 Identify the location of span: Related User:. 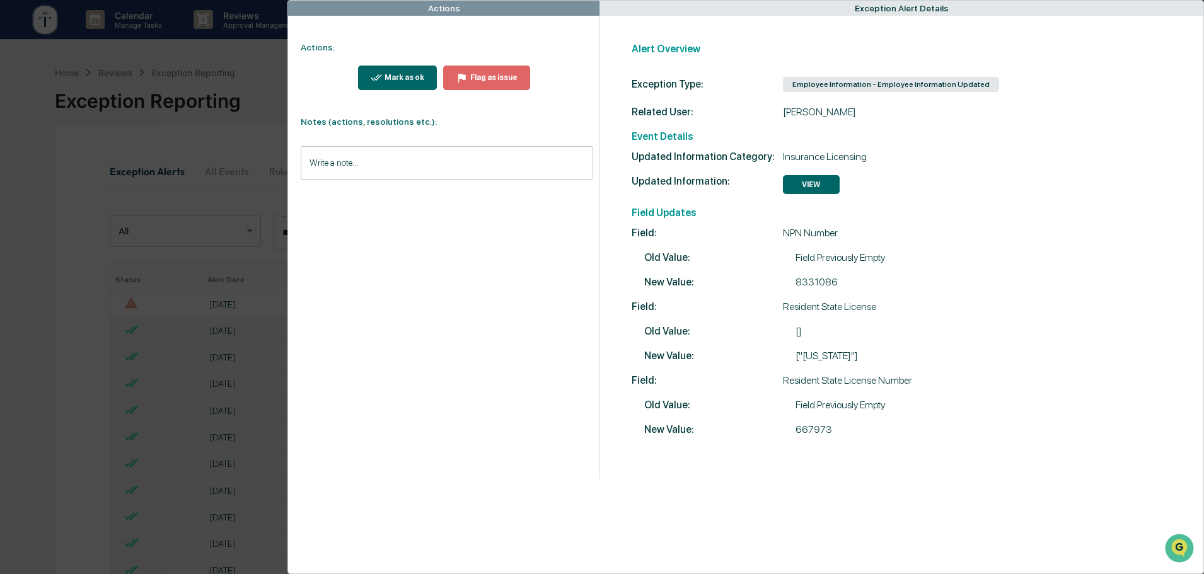
(707, 112).